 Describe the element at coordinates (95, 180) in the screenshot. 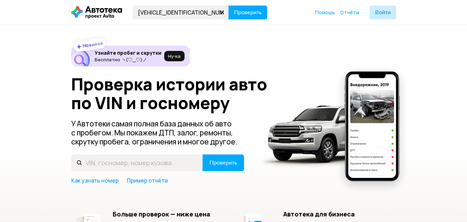

I see `a: Как узнать номер` at that location.